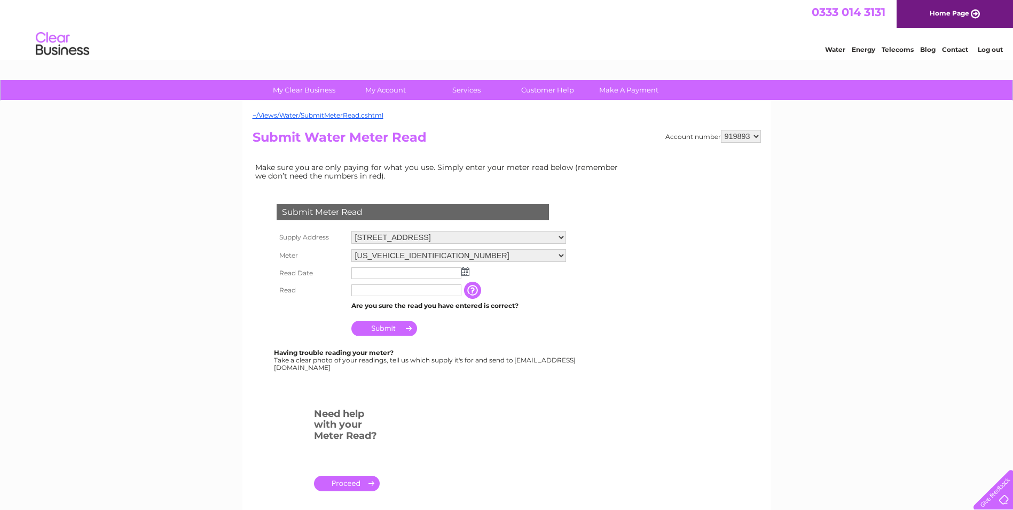 Image resolution: width=1013 pixels, height=510 pixels. What do you see at coordinates (384, 328) in the screenshot?
I see `input: Submit` at bounding box center [384, 328].